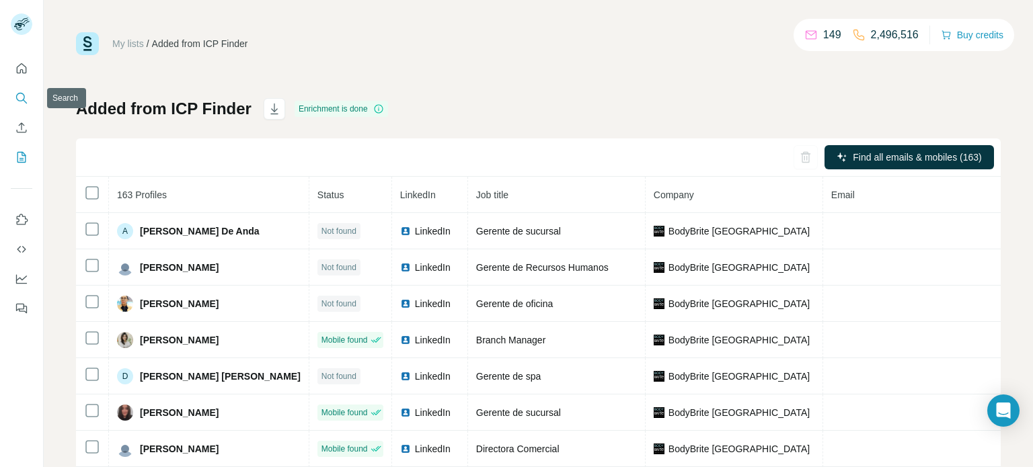  I want to click on span: Email, so click(842, 195).